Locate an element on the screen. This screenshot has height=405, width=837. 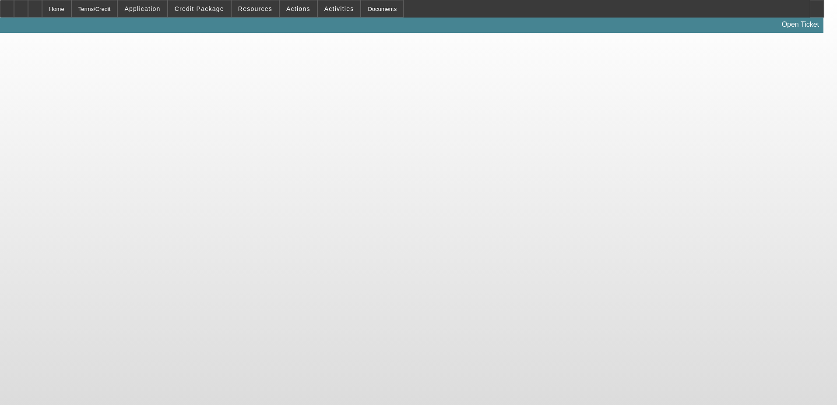
span: Activities is located at coordinates (339, 9).